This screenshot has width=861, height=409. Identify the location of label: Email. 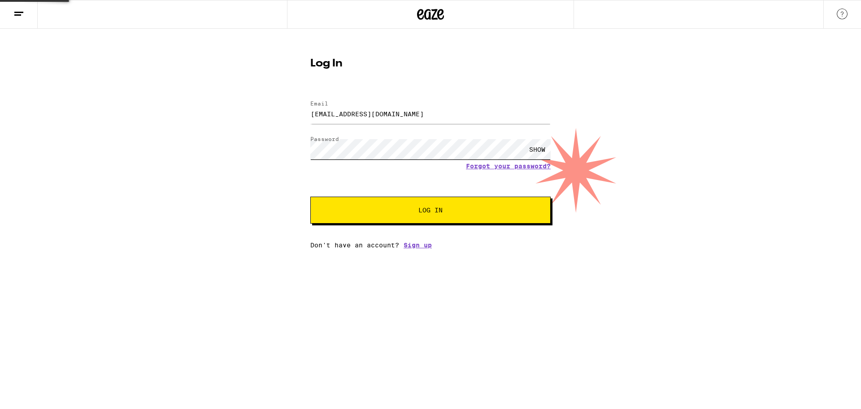
(319, 103).